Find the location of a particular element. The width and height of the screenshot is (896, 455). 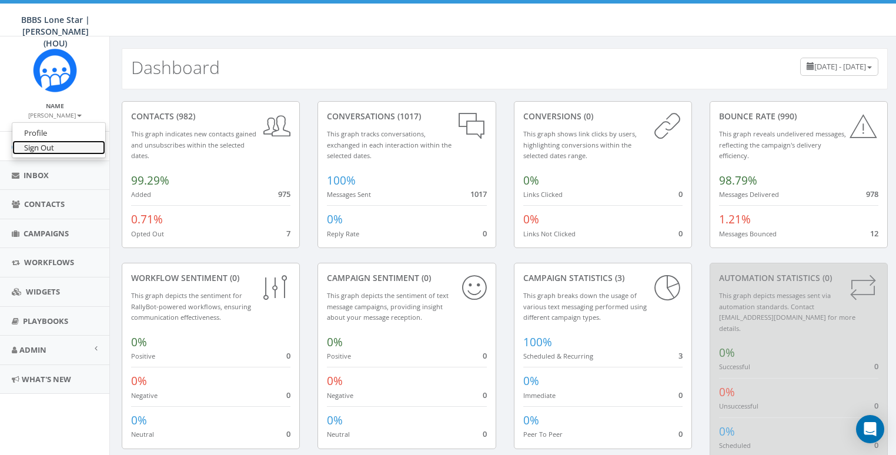

span: 7 is located at coordinates (288, 234).